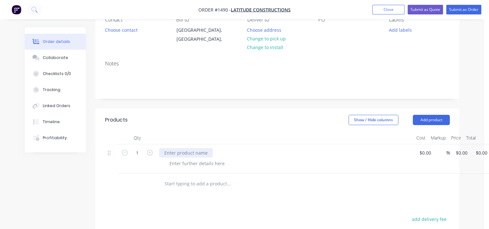 The width and height of the screenshot is (489, 229). I want to click on div: Timeline, so click(51, 122).